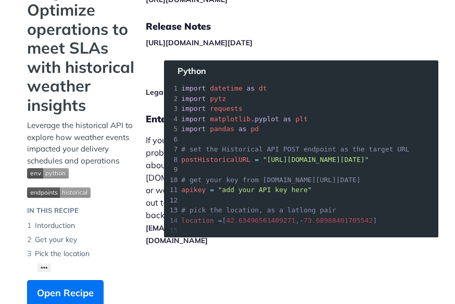  I want to click on li: Pick the location, so click(85, 254).